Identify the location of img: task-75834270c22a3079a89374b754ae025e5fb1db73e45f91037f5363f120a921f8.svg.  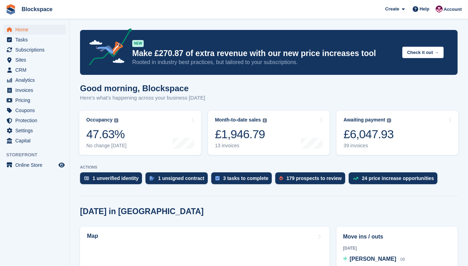
(217, 178).